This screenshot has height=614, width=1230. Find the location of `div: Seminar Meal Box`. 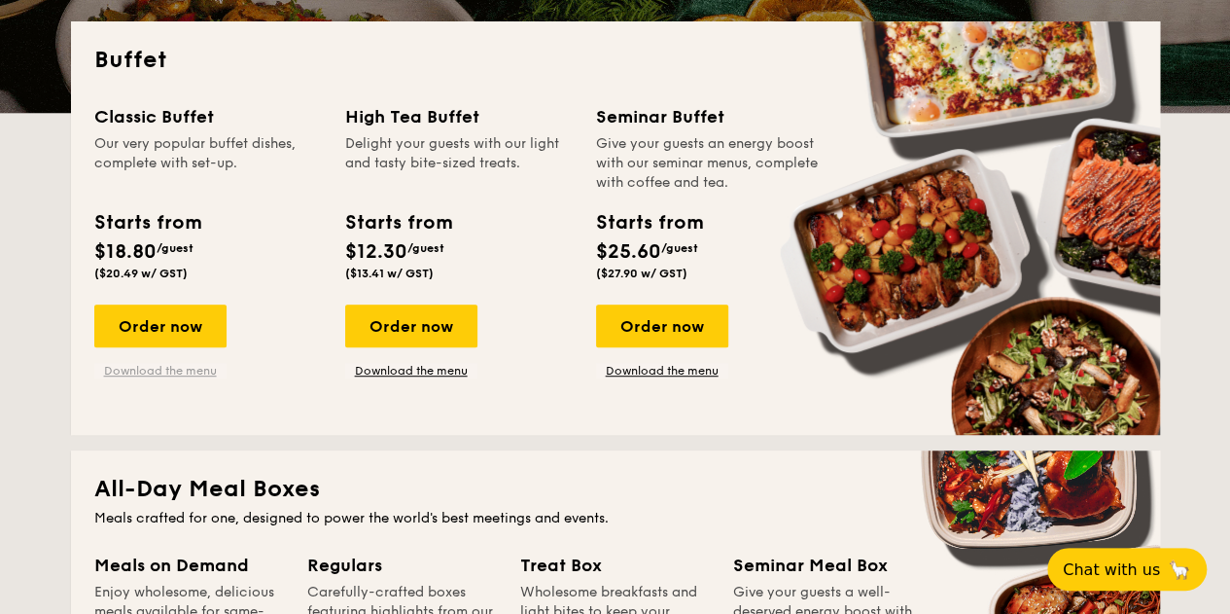

div: Seminar Meal Box is located at coordinates (827, 565).